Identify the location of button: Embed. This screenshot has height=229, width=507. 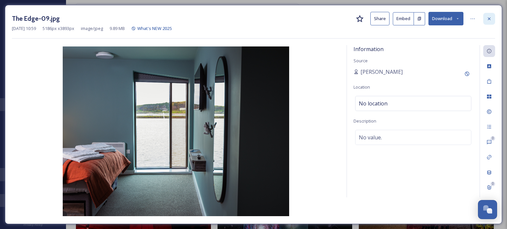
(403, 19).